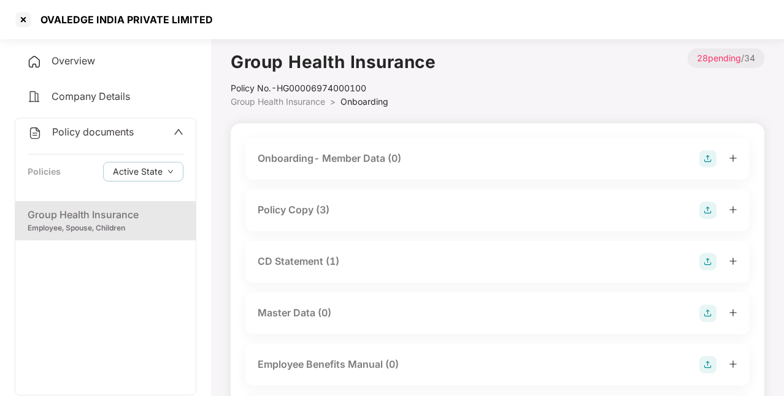 Image resolution: width=784 pixels, height=396 pixels. Describe the element at coordinates (123, 20) in the screenshot. I see `div: OVALEDGE INDIA PRIVATE LIMITED` at that location.